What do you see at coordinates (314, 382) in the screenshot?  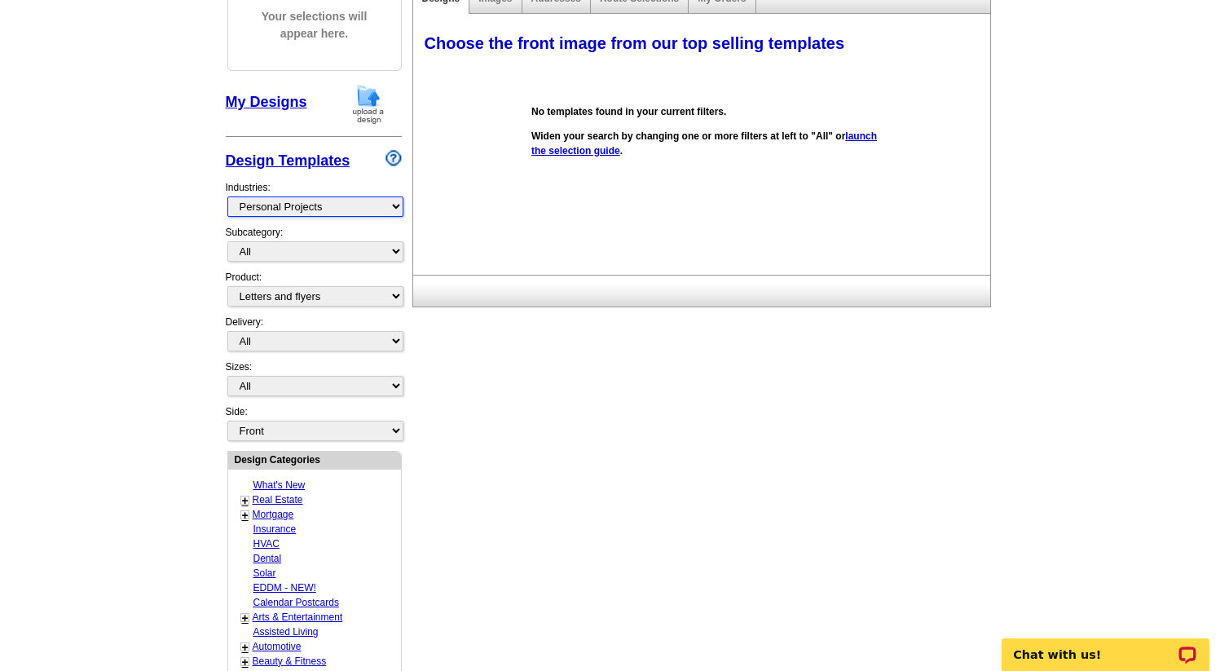 I see `div: Sizes:` at bounding box center [314, 382].